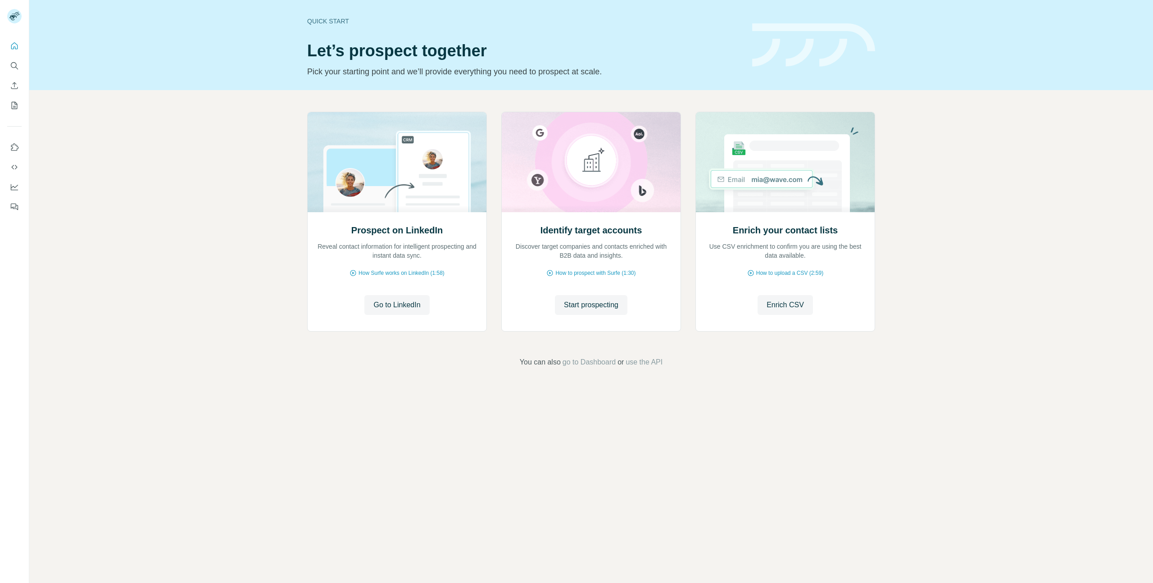 This screenshot has height=583, width=1153. I want to click on h2: Identify target accounts, so click(591, 230).